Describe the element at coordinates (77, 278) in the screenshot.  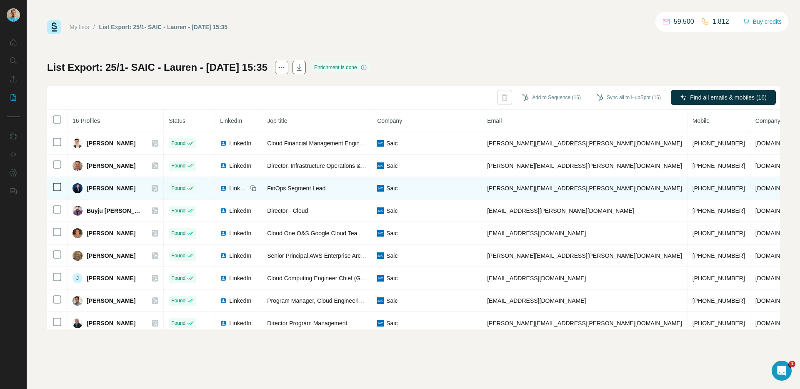
I see `div: J` at that location.